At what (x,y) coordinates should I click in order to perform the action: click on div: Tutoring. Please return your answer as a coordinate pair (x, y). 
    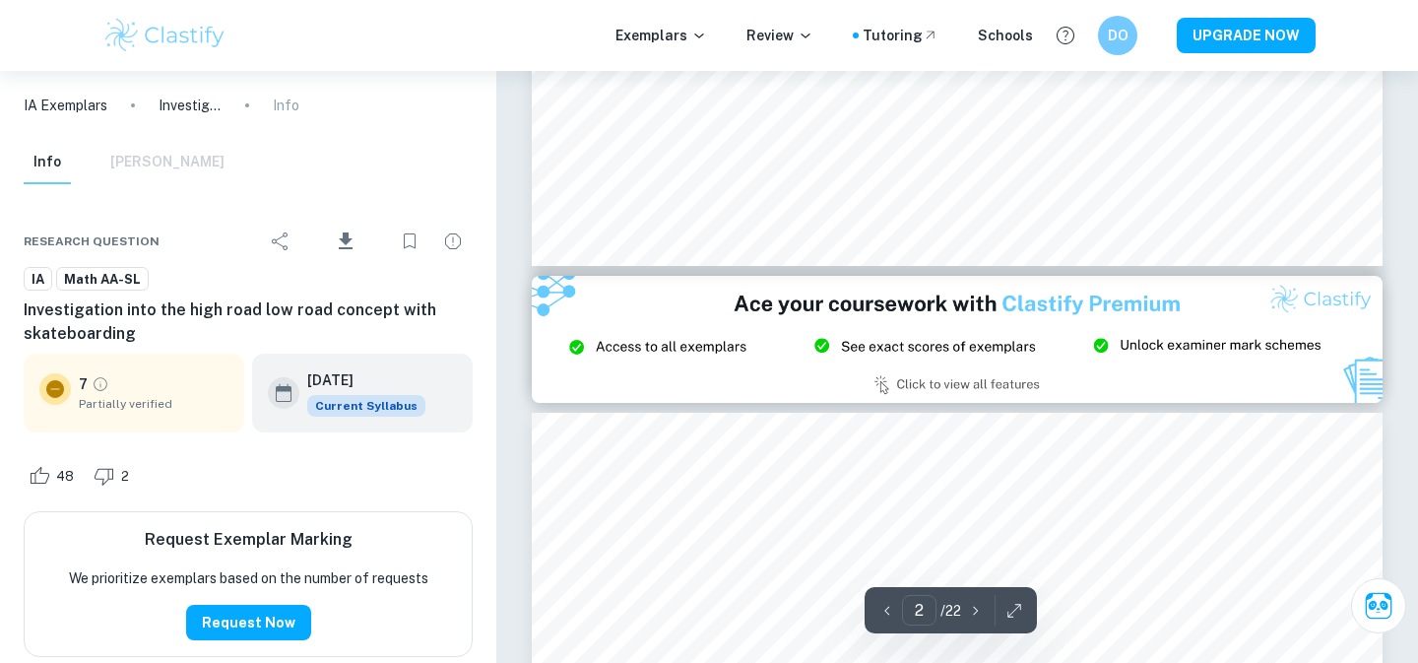
    Looking at the image, I should click on (900, 35).